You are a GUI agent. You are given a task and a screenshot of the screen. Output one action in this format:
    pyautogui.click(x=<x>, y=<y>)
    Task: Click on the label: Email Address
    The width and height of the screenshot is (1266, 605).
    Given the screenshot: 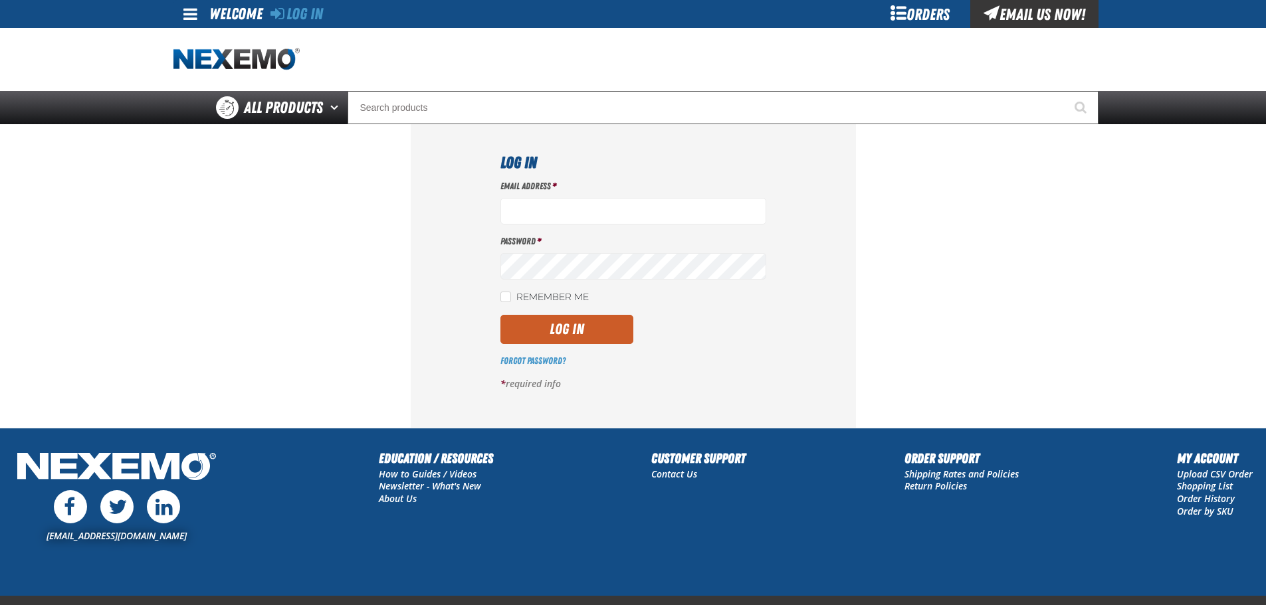 What is the action you would take?
    pyautogui.click(x=633, y=186)
    